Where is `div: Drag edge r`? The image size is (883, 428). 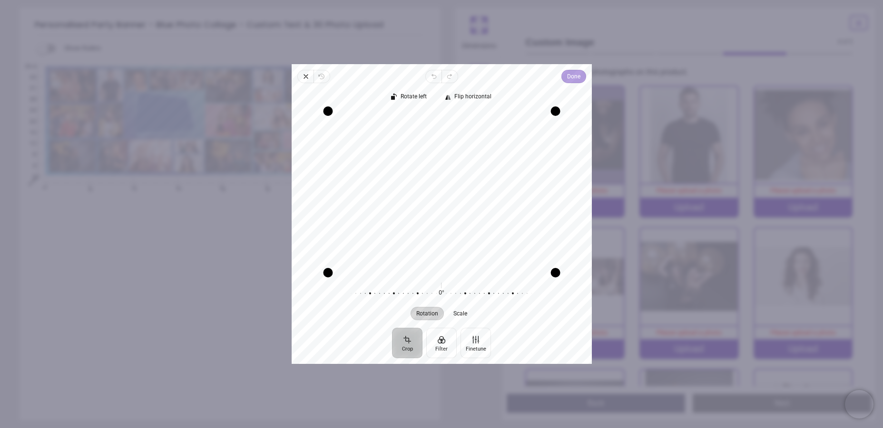
div: Drag edge r is located at coordinates (555, 192).